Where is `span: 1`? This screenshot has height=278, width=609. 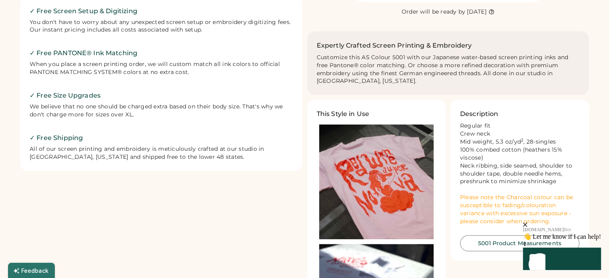 span: 1 is located at coordinates (50, 68).